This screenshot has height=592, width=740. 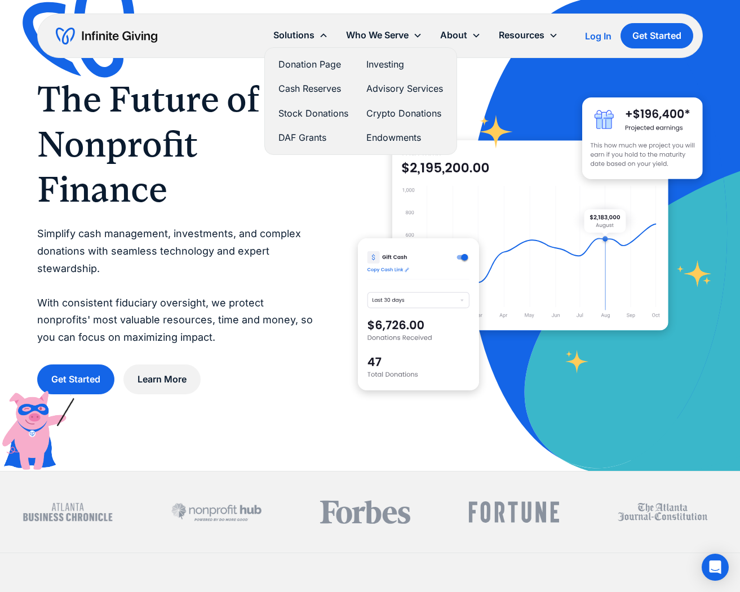 I want to click on a: Donation Page, so click(x=313, y=64).